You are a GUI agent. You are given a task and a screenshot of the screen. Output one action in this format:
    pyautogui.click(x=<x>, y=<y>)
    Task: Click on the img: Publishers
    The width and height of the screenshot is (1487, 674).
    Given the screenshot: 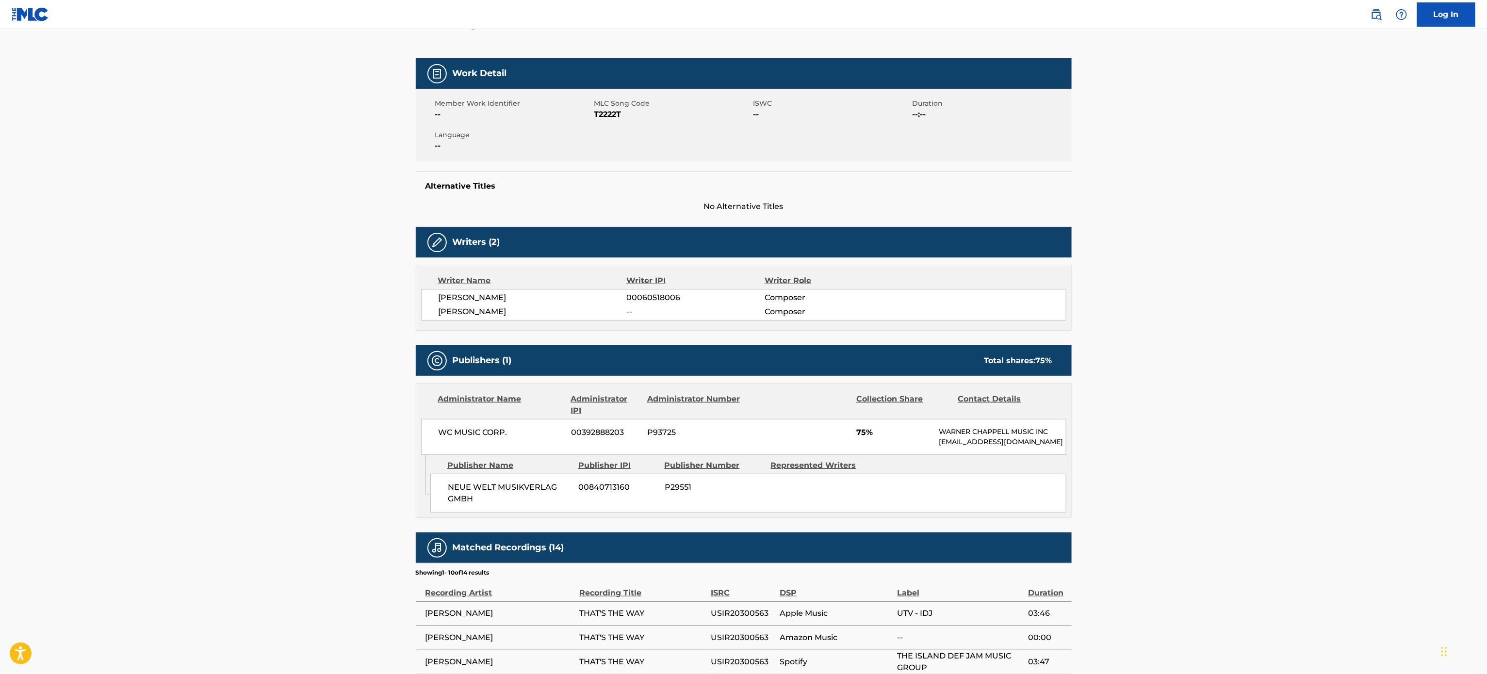 What is the action you would take?
    pyautogui.click(x=437, y=361)
    